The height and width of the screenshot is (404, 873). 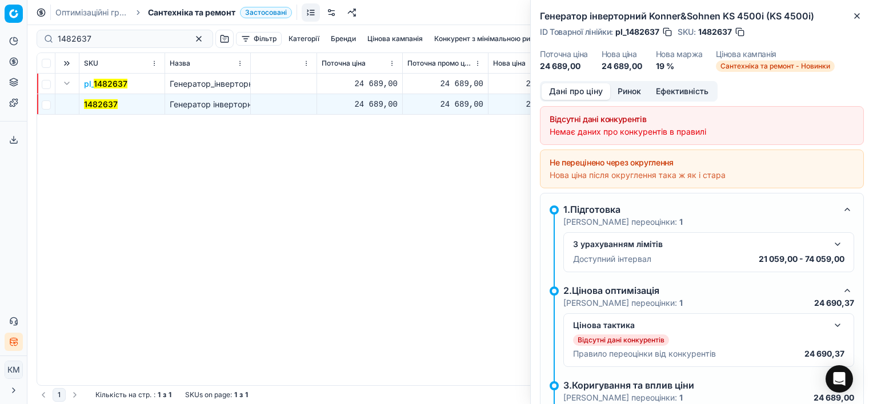 I want to click on div: 3.Коригування та вплив ціни, so click(x=699, y=385).